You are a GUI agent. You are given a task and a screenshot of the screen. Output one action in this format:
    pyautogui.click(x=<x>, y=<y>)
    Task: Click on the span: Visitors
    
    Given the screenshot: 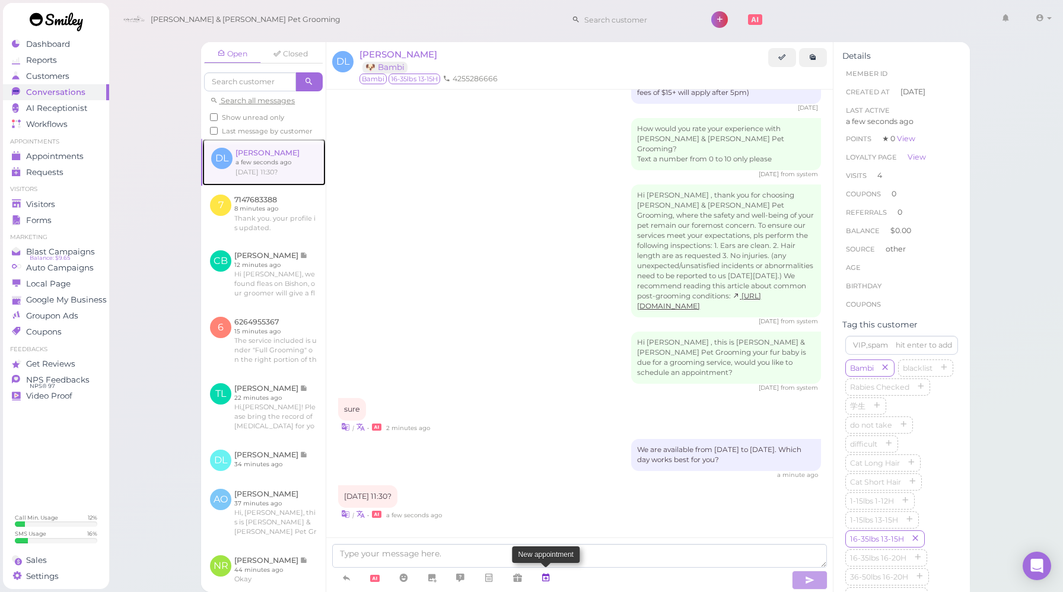 What is the action you would take?
    pyautogui.click(x=40, y=204)
    